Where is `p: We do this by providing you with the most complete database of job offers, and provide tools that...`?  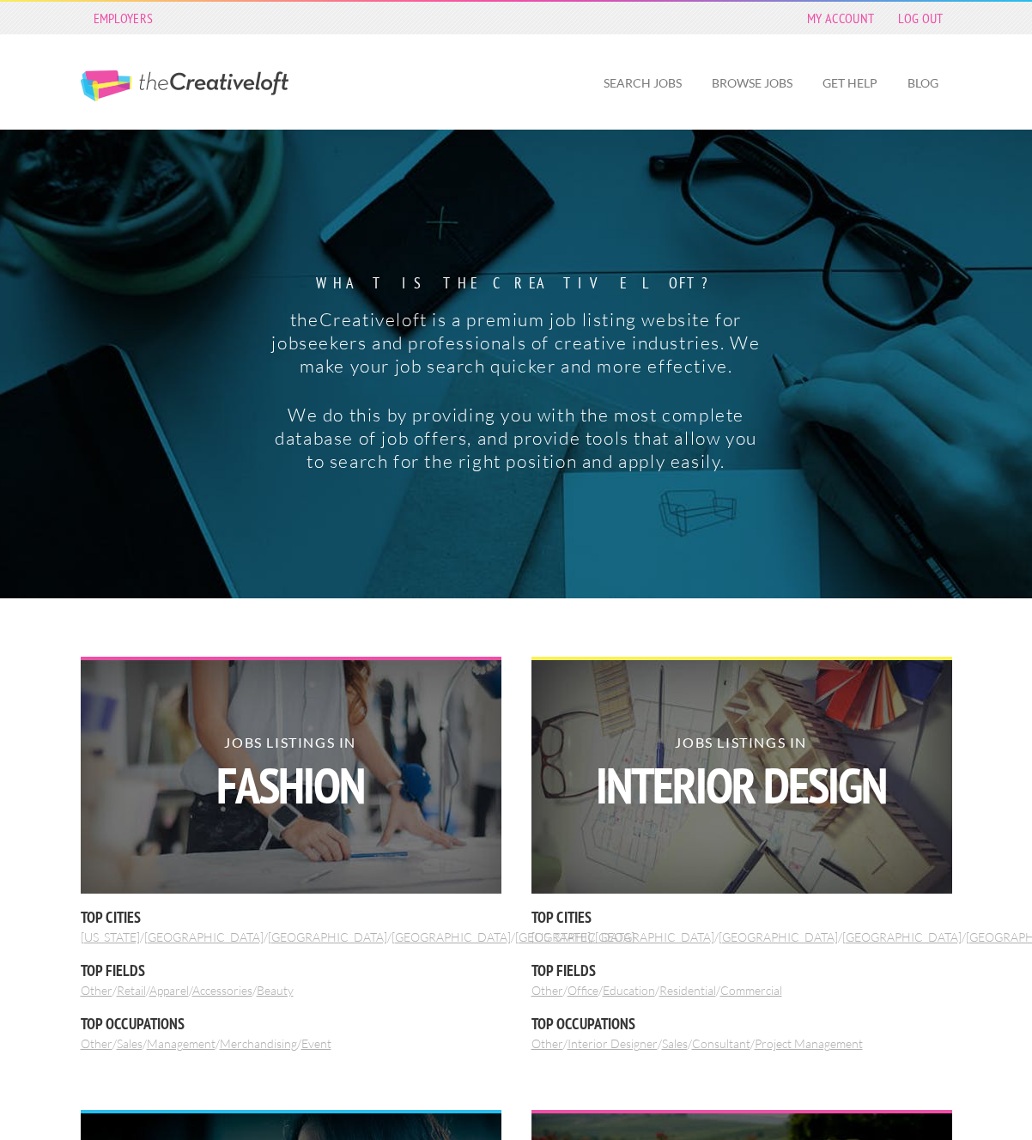
p: We do this by providing you with the most complete database of job offers, and provide tools that... is located at coordinates (515, 438).